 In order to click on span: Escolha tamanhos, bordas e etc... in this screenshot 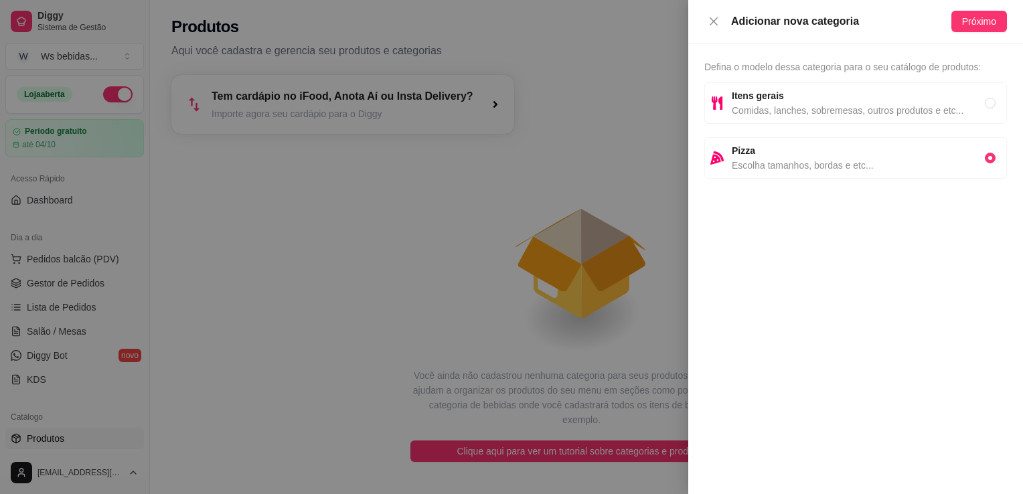, I will do `click(858, 165)`.